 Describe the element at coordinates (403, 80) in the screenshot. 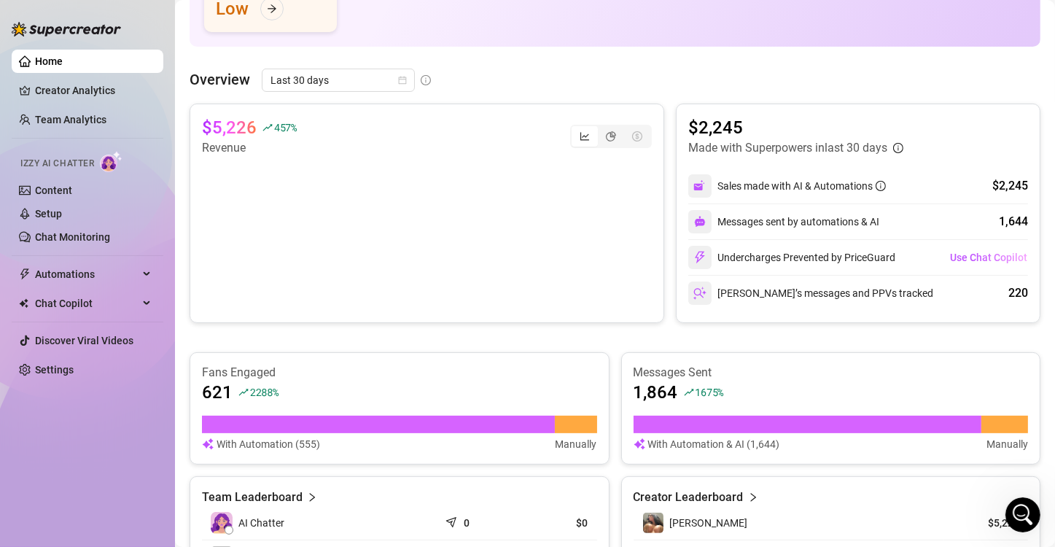

I see `span: calendar` at that location.